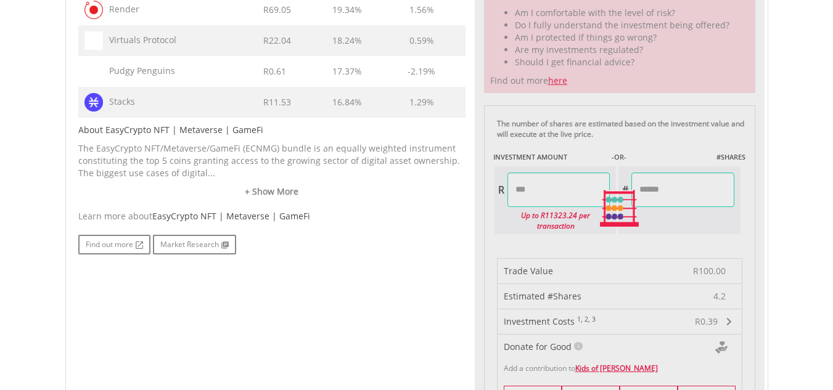  Describe the element at coordinates (231, 216) in the screenshot. I see `span: EasyCrypto NFT | Metaverse | GameFi` at that location.